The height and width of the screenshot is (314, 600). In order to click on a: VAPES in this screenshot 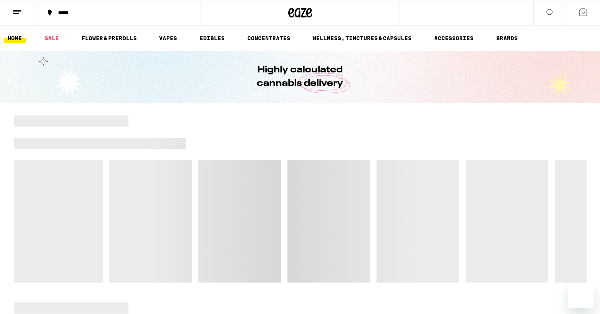, I will do `click(168, 38)`.